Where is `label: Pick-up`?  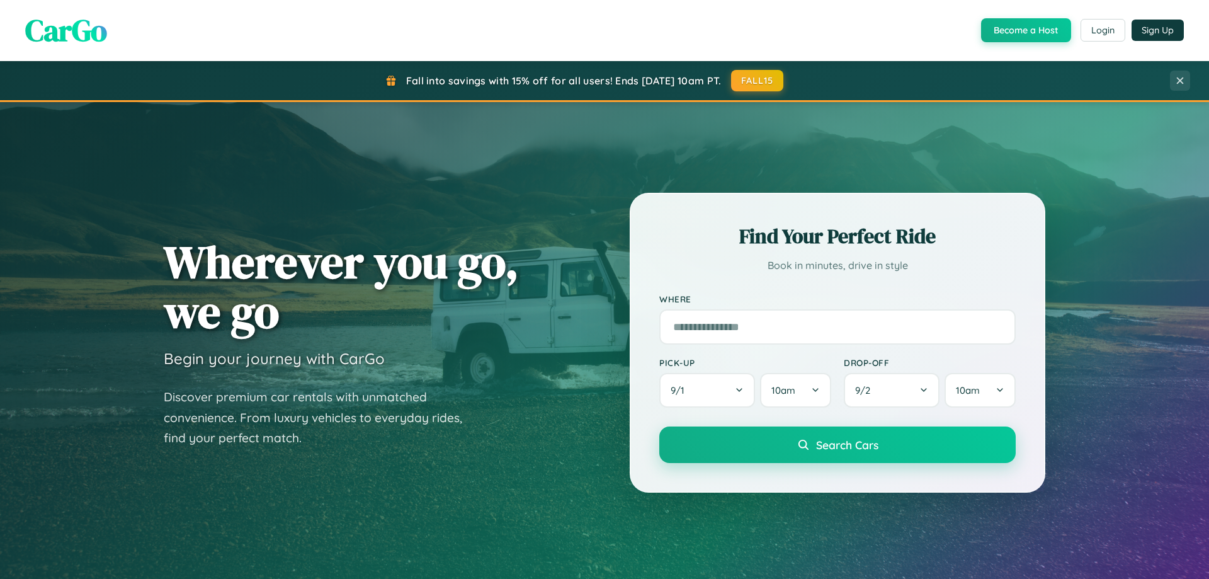 label: Pick-up is located at coordinates (745, 362).